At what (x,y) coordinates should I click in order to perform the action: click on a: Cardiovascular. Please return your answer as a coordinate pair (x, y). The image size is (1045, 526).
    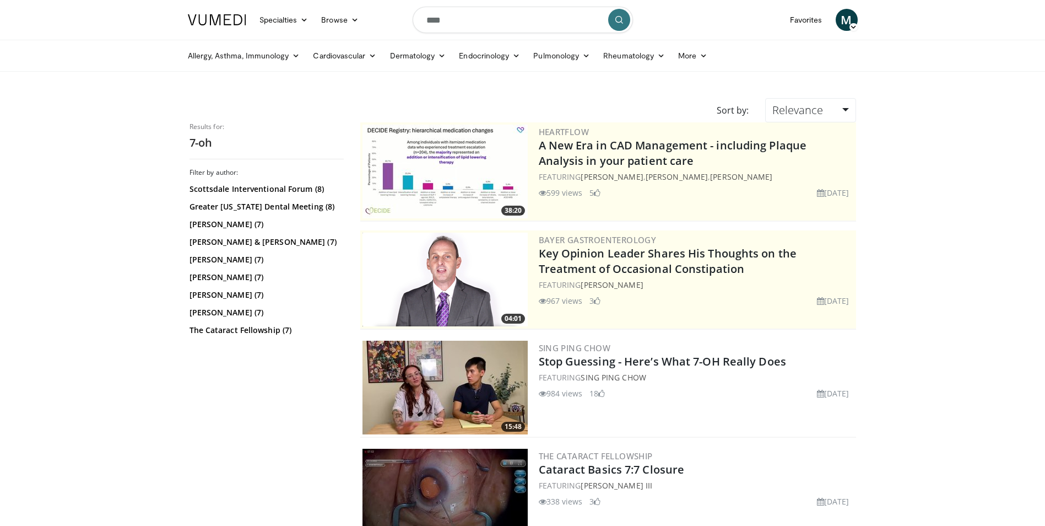
    Looking at the image, I should click on (344, 56).